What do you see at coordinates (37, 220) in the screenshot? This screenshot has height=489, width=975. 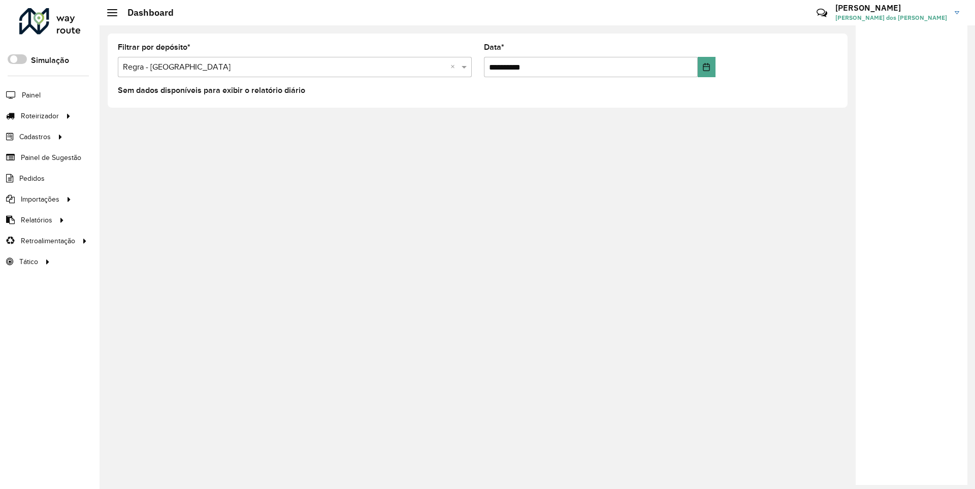 I see `span: Relatórios` at bounding box center [37, 220].